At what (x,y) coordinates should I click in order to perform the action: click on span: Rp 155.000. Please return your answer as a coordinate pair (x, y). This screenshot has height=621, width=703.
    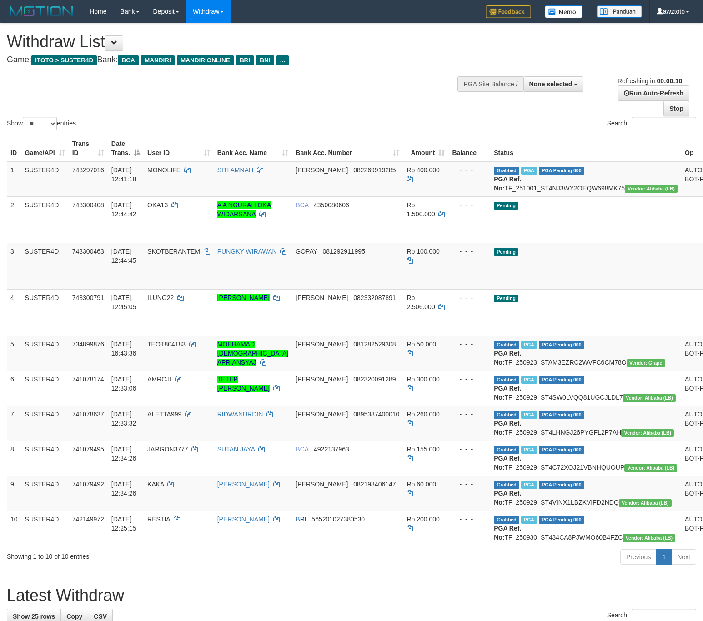
    Looking at the image, I should click on (423, 449).